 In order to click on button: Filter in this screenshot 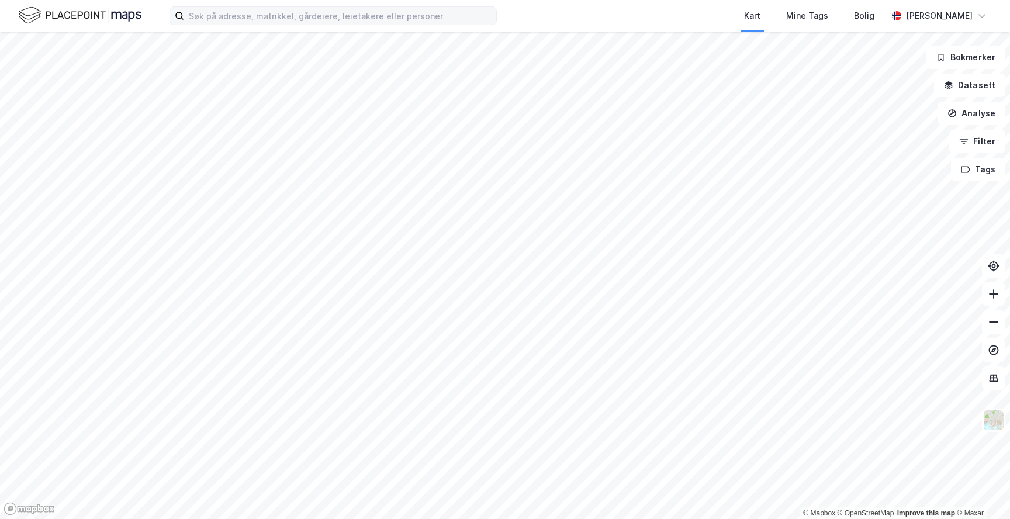, I will do `click(978, 141)`.